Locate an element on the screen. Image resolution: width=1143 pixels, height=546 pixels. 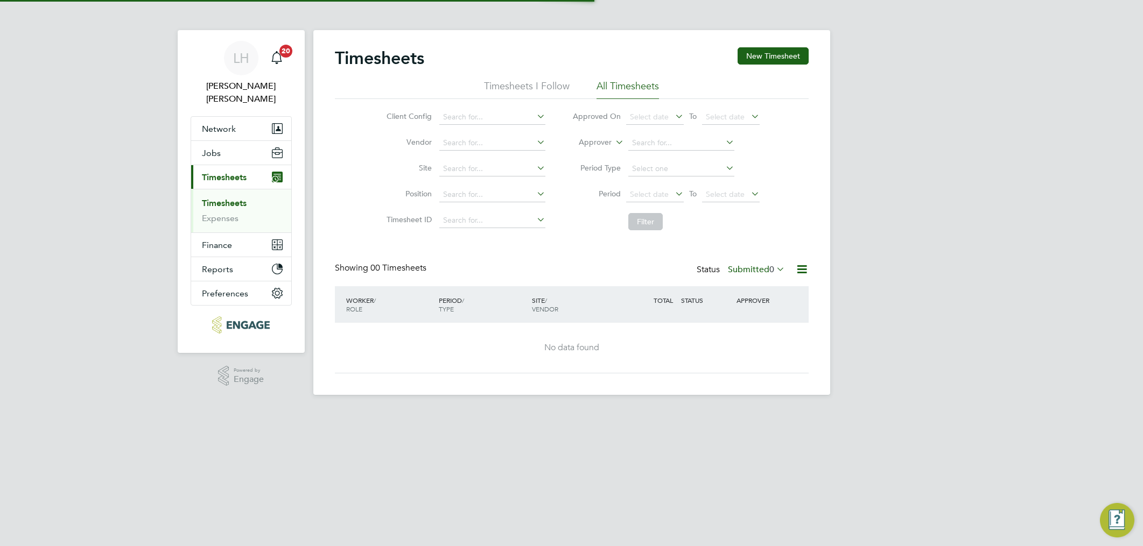
button: Filter is located at coordinates (645, 222).